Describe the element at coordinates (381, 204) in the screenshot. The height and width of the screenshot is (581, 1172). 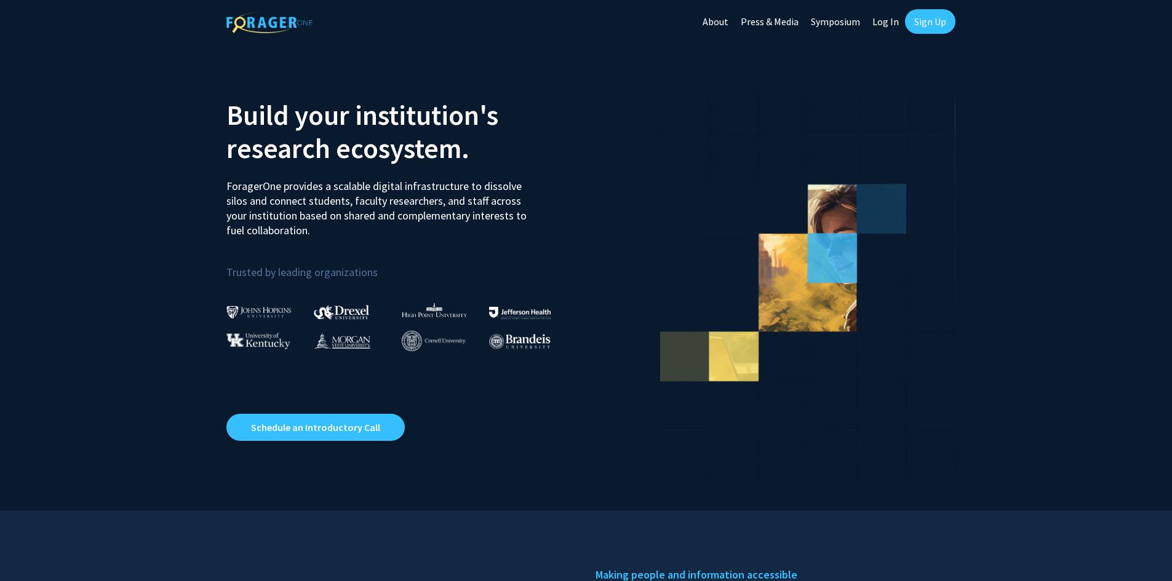
I see `p: ForagerOne provides a scalable digital infrastructure to dissolve silos and connect students, fac...` at that location.